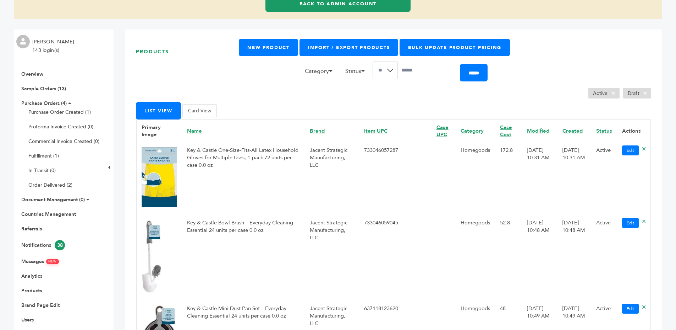 The image size is (676, 330). What do you see at coordinates (455, 47) in the screenshot?
I see `a: Bulk Update Product Pricing` at bounding box center [455, 47].